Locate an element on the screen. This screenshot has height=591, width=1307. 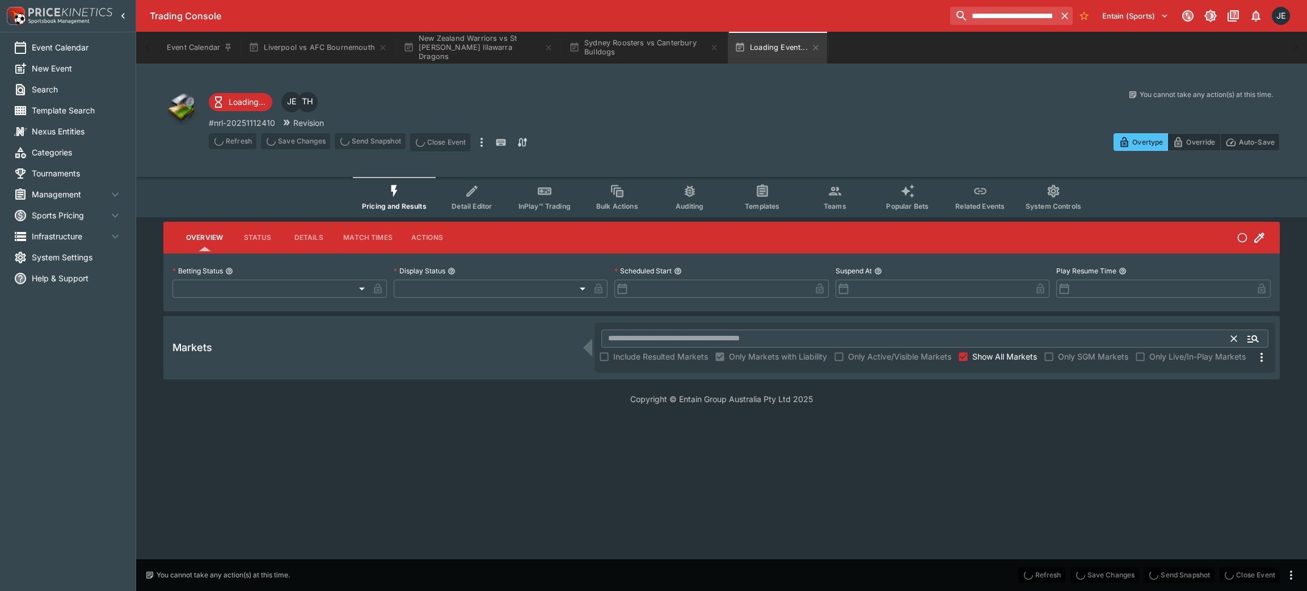
span: System Settings is located at coordinates (77, 257).